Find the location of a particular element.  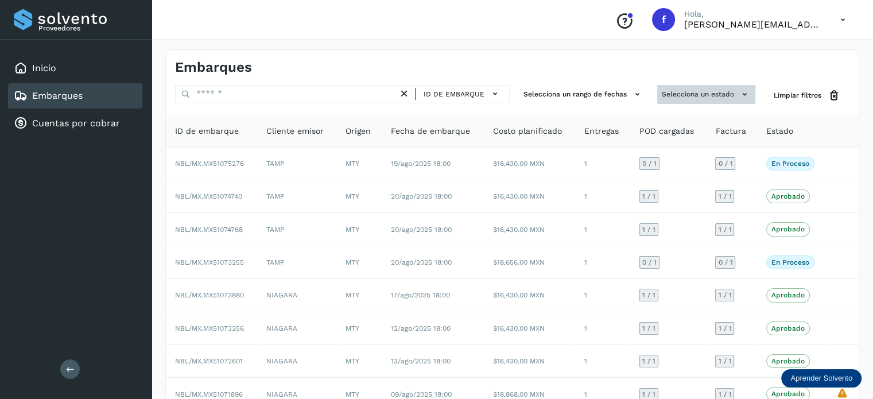

span: Fecha de embarque is located at coordinates (431, 131).